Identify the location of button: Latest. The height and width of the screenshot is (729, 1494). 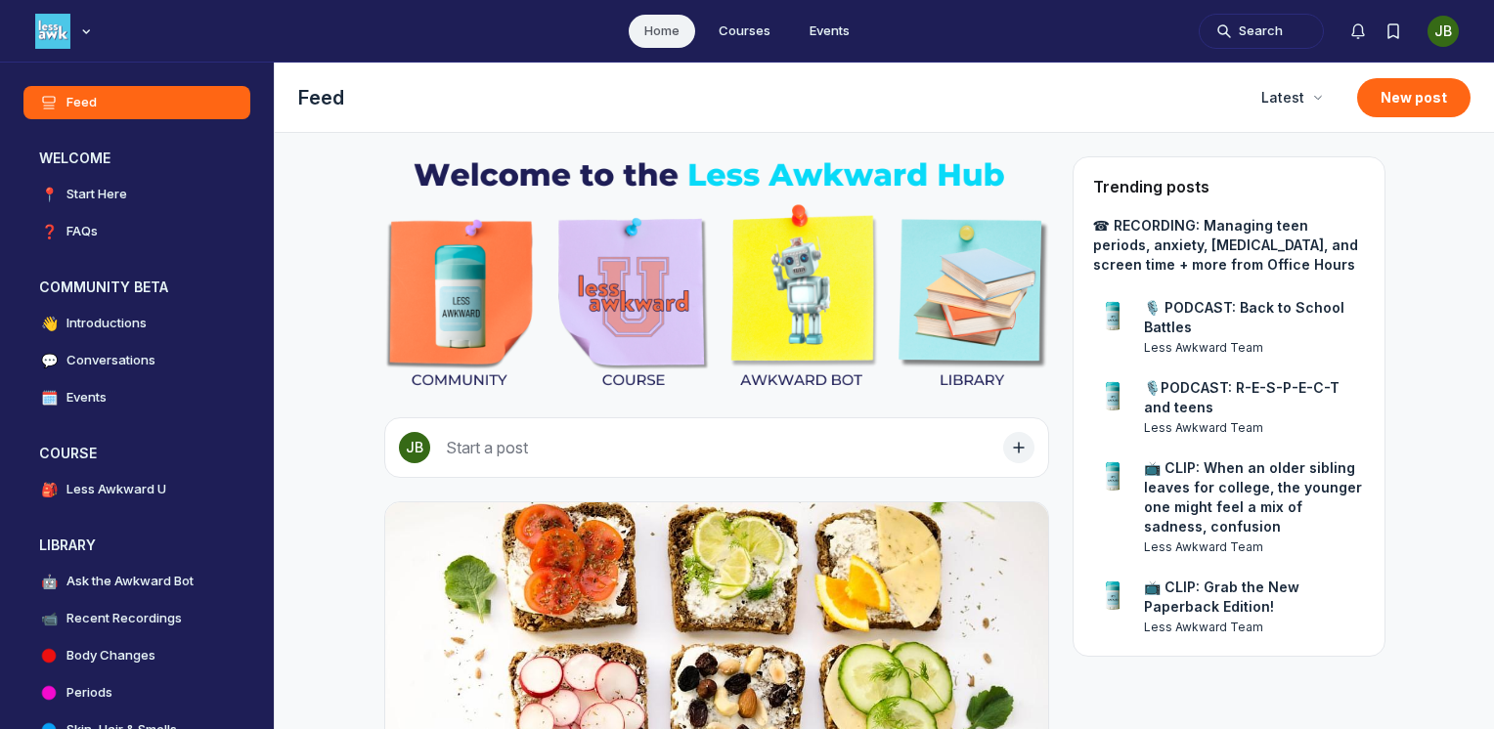
(1292, 98).